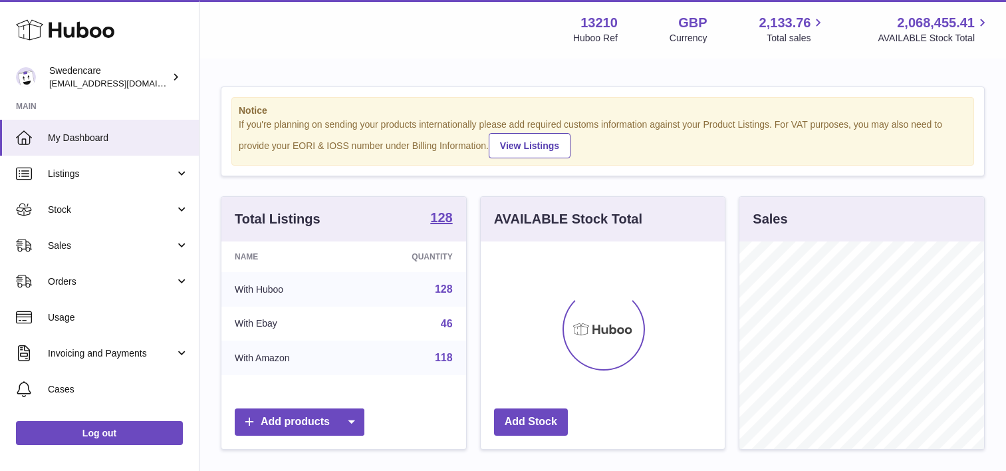  What do you see at coordinates (595, 38) in the screenshot?
I see `div: Huboo Ref` at bounding box center [595, 38].